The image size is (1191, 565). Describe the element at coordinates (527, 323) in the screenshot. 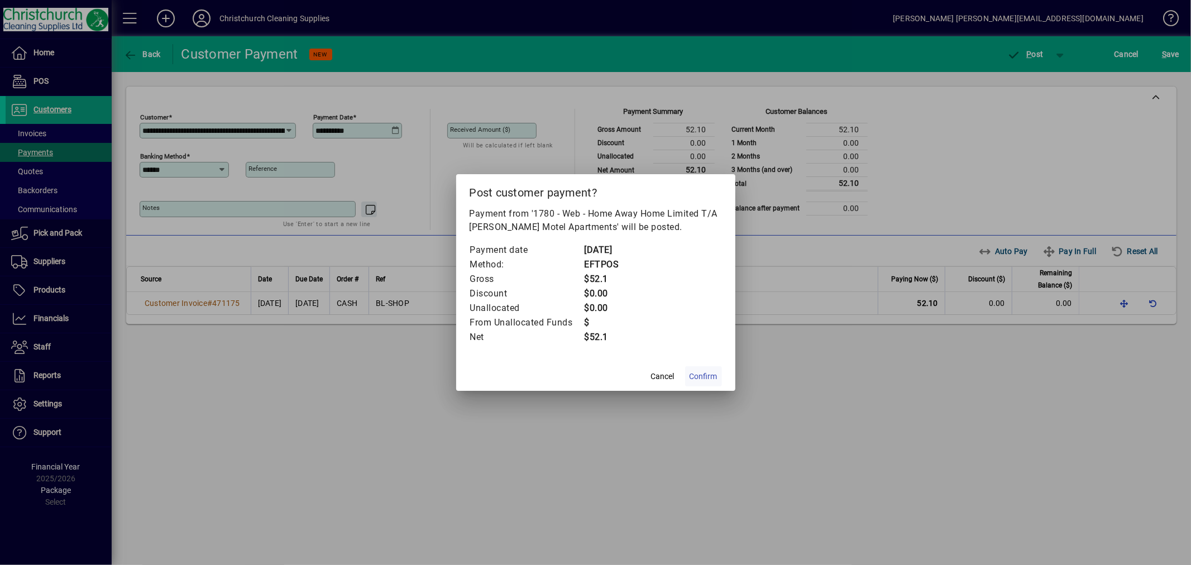

I see `td: From Unallocated Funds` at that location.